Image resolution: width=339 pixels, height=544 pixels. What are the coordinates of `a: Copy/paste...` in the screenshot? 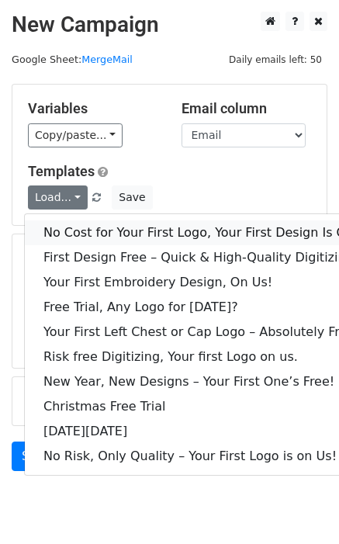 It's located at (75, 135).